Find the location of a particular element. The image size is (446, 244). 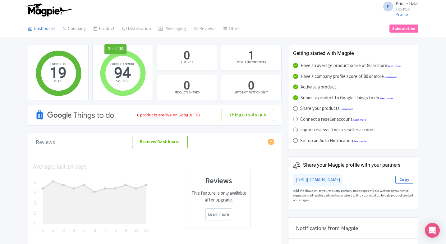

div: Open Intercom Messenger is located at coordinates (432, 231).